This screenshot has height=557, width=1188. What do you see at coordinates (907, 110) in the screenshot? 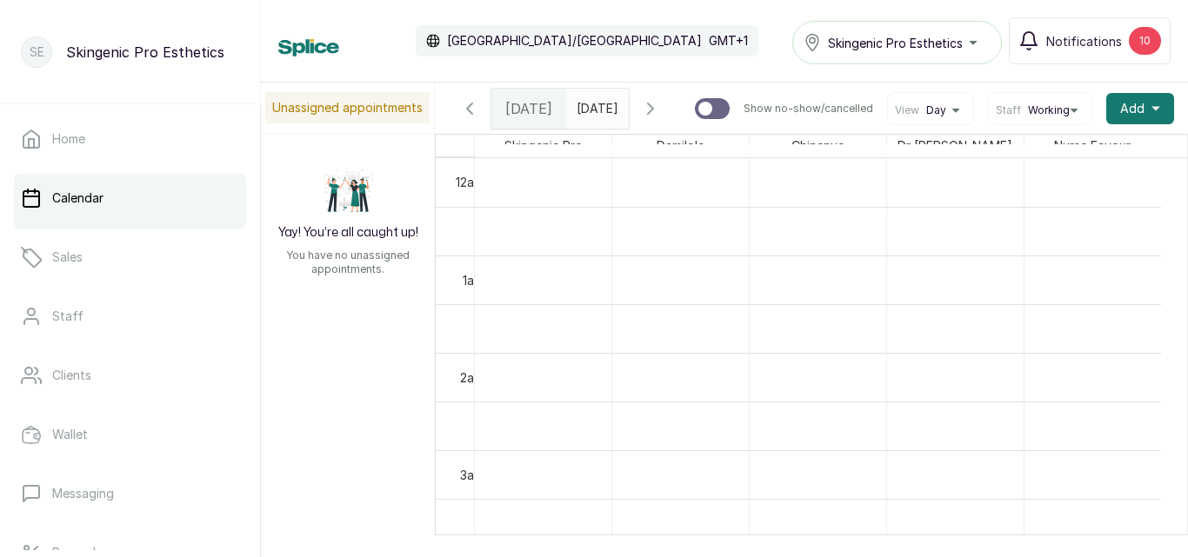
I see `span: View` at bounding box center [907, 110].